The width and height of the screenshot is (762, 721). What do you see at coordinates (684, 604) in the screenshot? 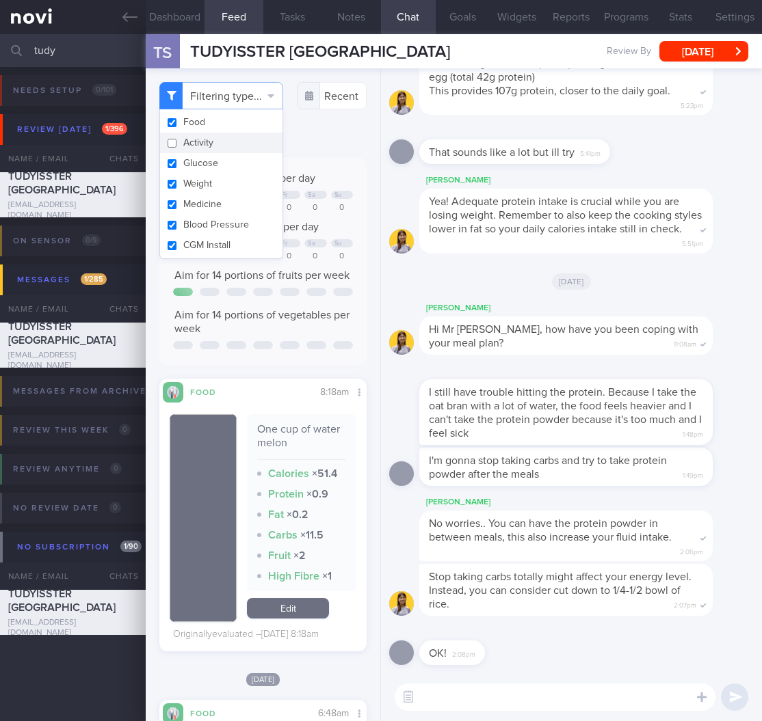
I see `span: 2:07pm` at bounding box center [684, 604].